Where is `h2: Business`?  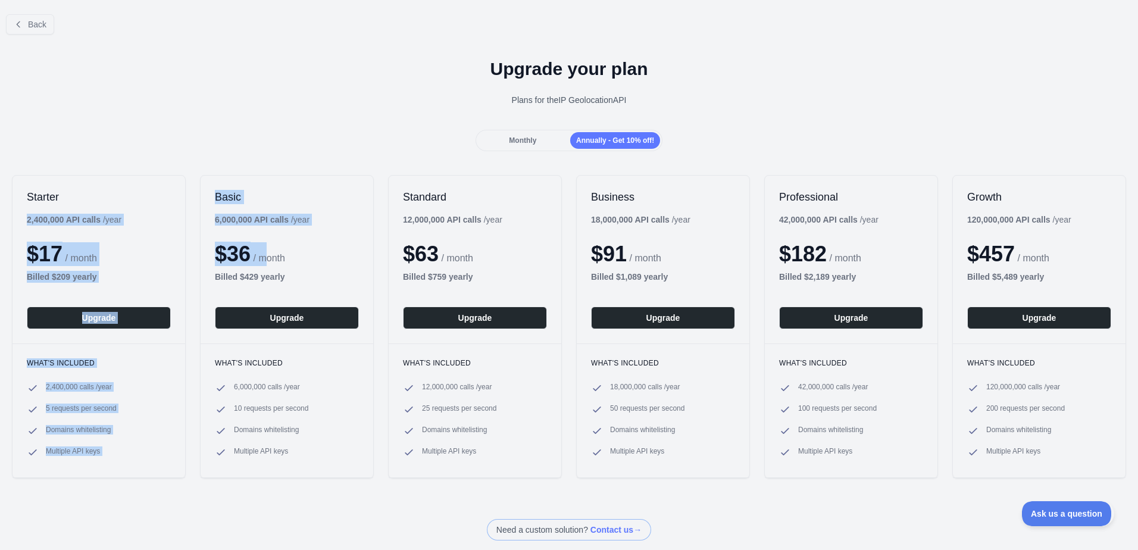 h2: Business is located at coordinates (663, 197).